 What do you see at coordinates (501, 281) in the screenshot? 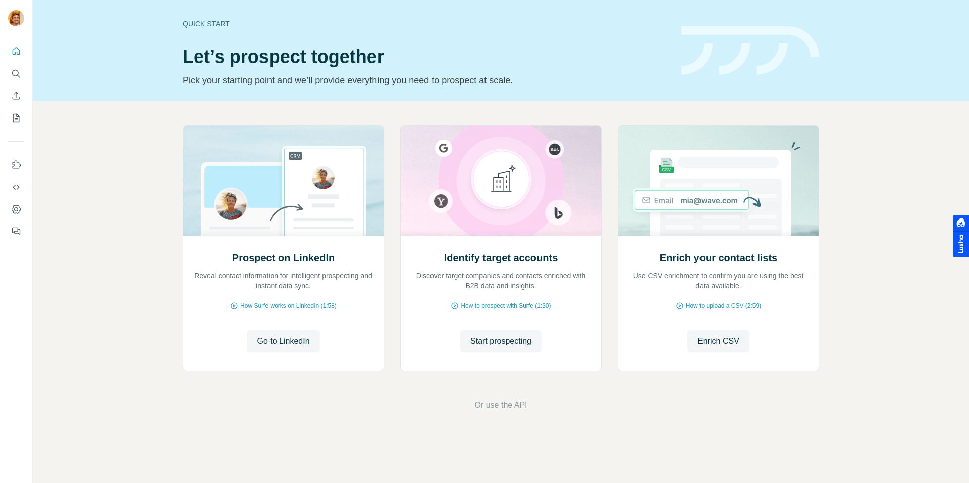
I see `p: Discover target companies and contacts enriched with B2B data and insights.` at bounding box center [501, 281].